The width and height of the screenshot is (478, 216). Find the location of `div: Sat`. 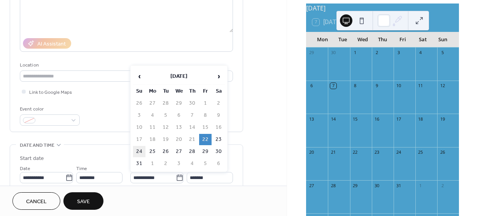

div: Sat is located at coordinates (422, 40).